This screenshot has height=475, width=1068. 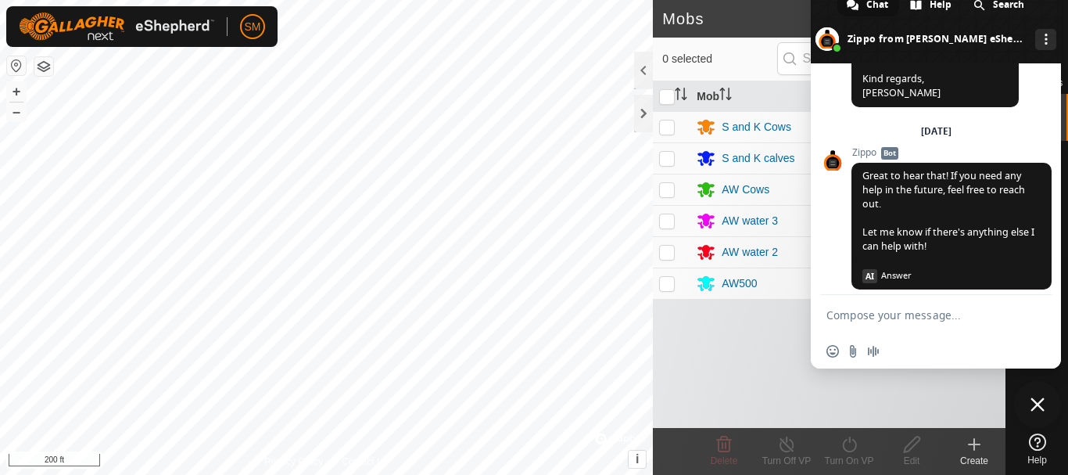 What do you see at coordinates (849, 461) in the screenshot?
I see `div: Turn On VP` at bounding box center [849, 461].